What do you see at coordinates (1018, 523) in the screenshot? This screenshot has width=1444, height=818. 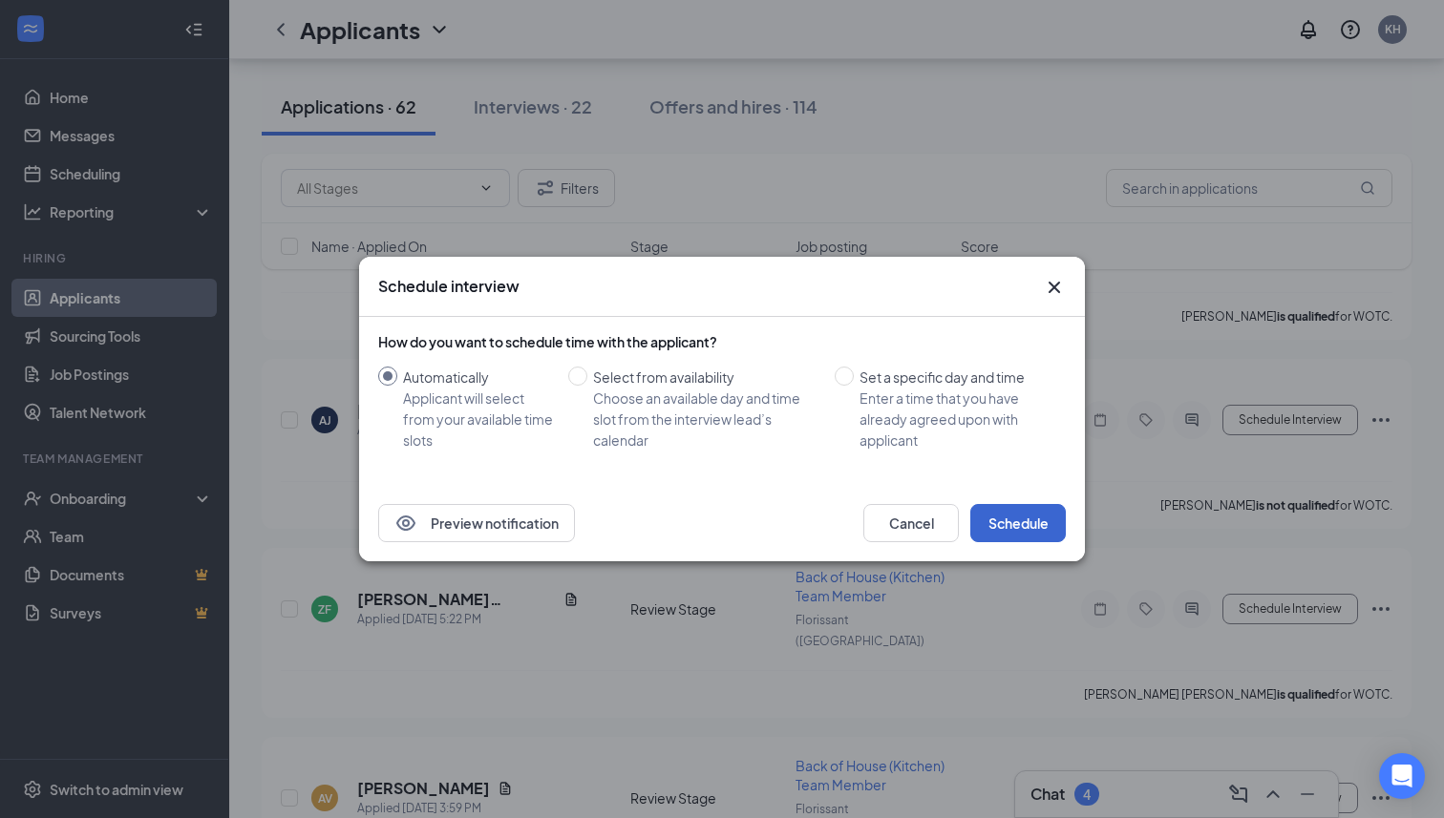 I see `button: Schedule` at bounding box center [1018, 523].